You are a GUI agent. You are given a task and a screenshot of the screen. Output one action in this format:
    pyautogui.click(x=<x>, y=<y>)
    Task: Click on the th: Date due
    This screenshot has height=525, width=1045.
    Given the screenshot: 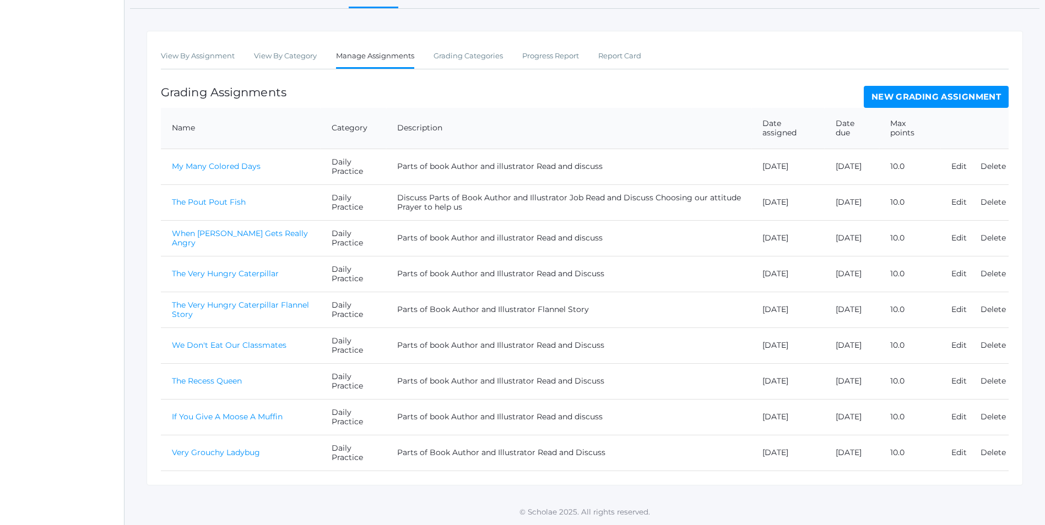 What is the action you would take?
    pyautogui.click(x=851, y=128)
    